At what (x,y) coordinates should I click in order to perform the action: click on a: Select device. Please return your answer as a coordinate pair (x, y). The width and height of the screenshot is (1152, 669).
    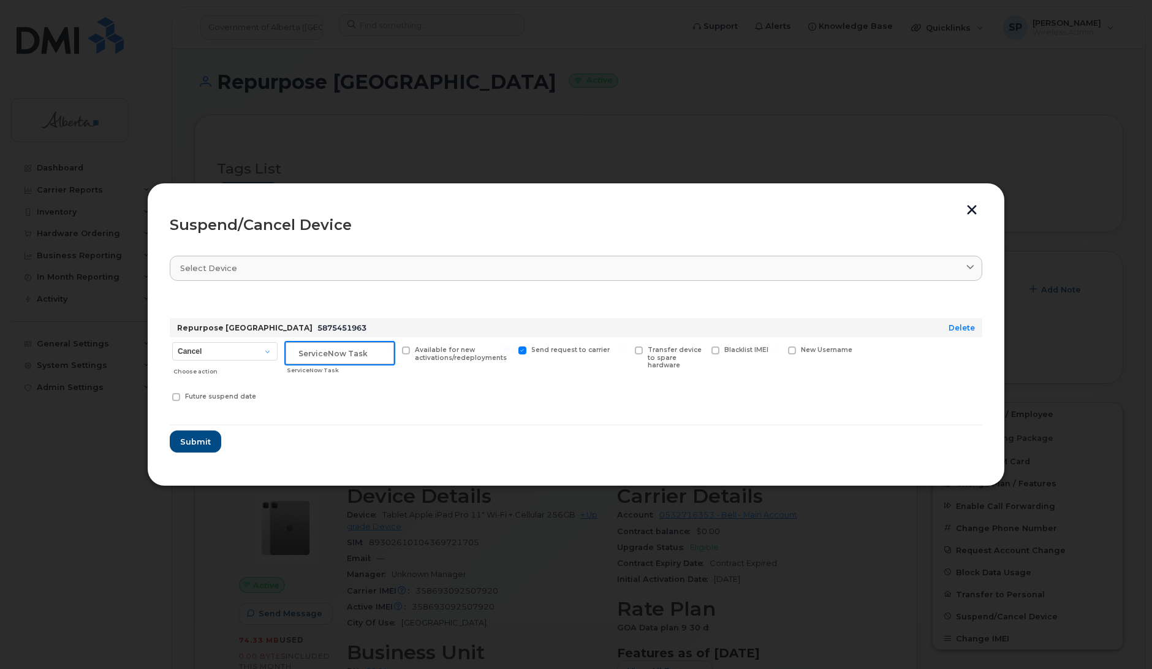
    Looking at the image, I should click on (576, 268).